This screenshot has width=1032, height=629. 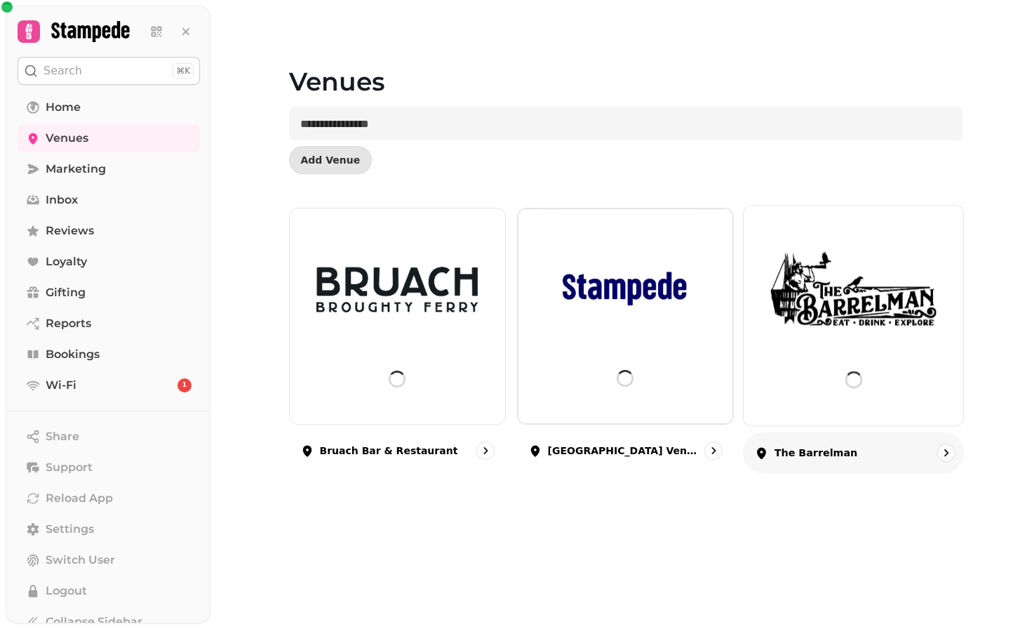 What do you see at coordinates (397, 289) in the screenshot?
I see `img: Bruach Bar & Restaurant` at bounding box center [397, 289].